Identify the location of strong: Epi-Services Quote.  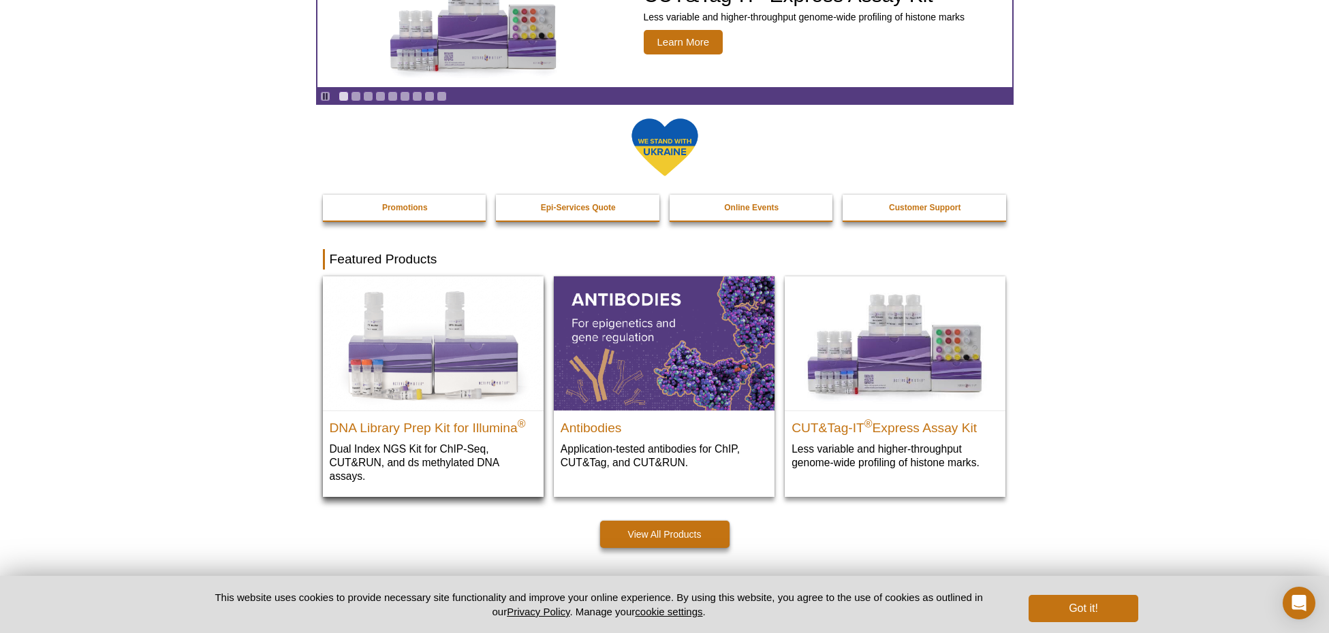
(578, 208).